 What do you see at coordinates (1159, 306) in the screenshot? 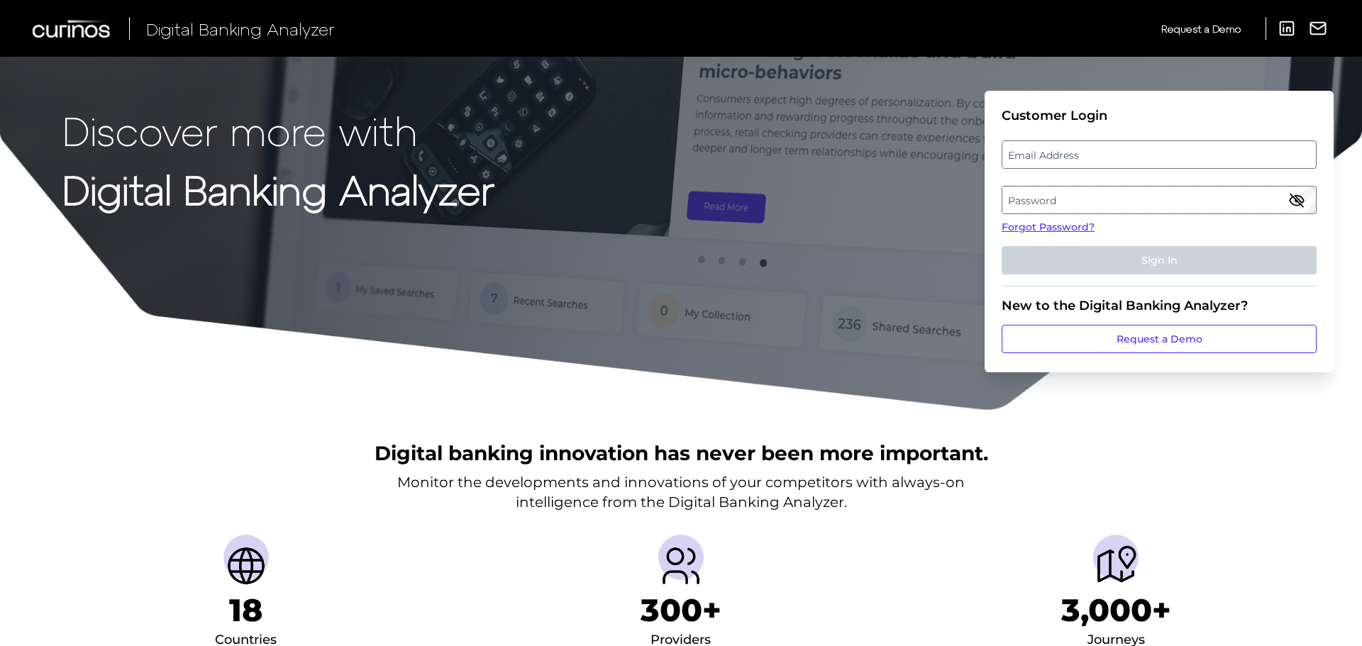
I see `div: New to the Digital Banking Analyzer?` at bounding box center [1159, 306].